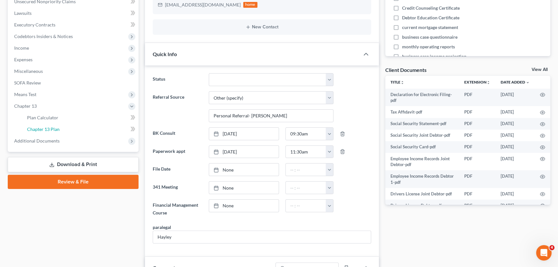  Describe the element at coordinates (25, 106) in the screenshot. I see `span: Chapter 13` at that location.